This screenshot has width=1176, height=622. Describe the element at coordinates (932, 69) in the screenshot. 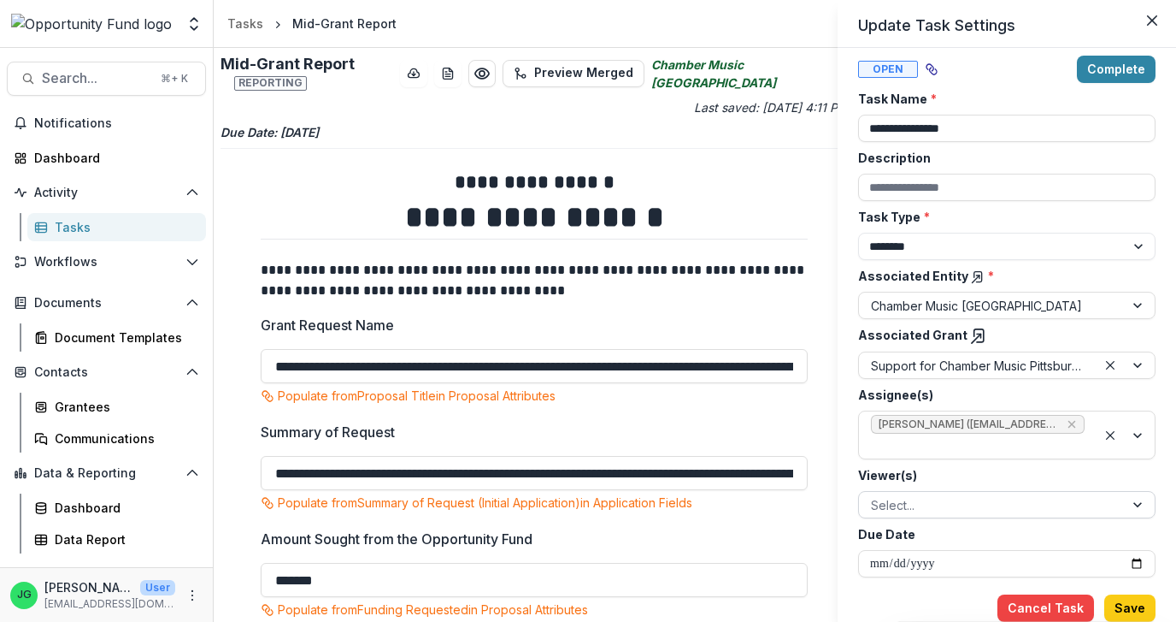

I see `button: View dependent tasks` at that location.